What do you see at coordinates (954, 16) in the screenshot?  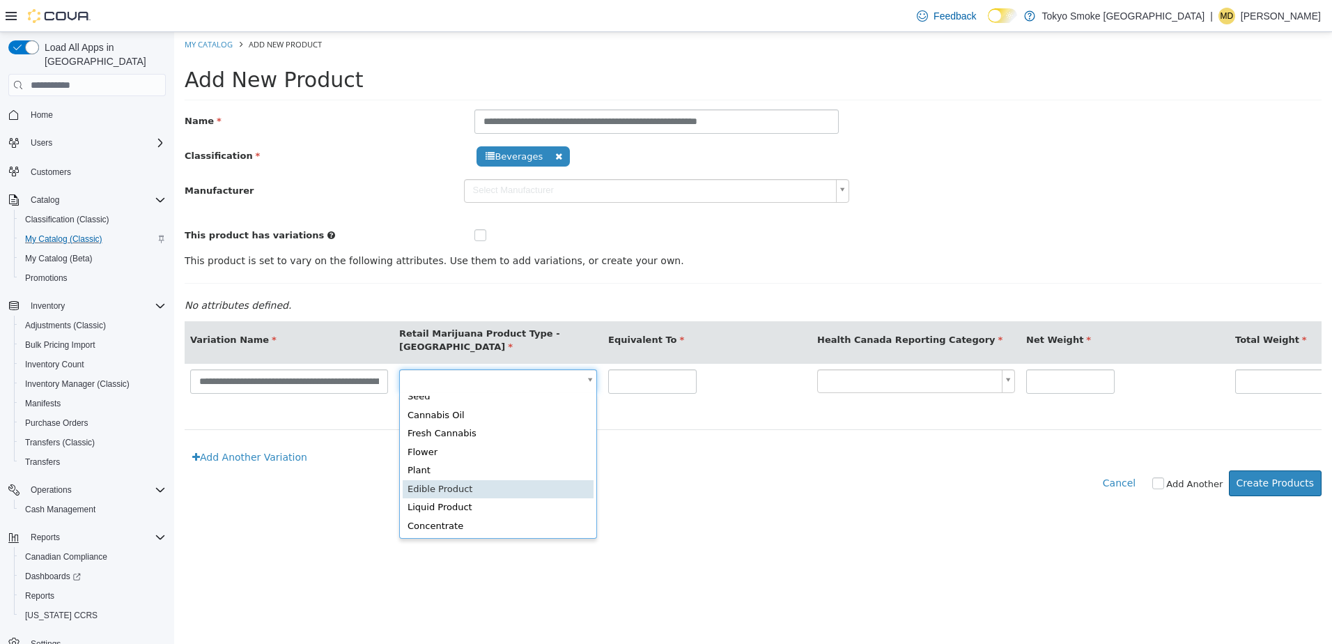 I see `span: Feedback` at bounding box center [954, 16].